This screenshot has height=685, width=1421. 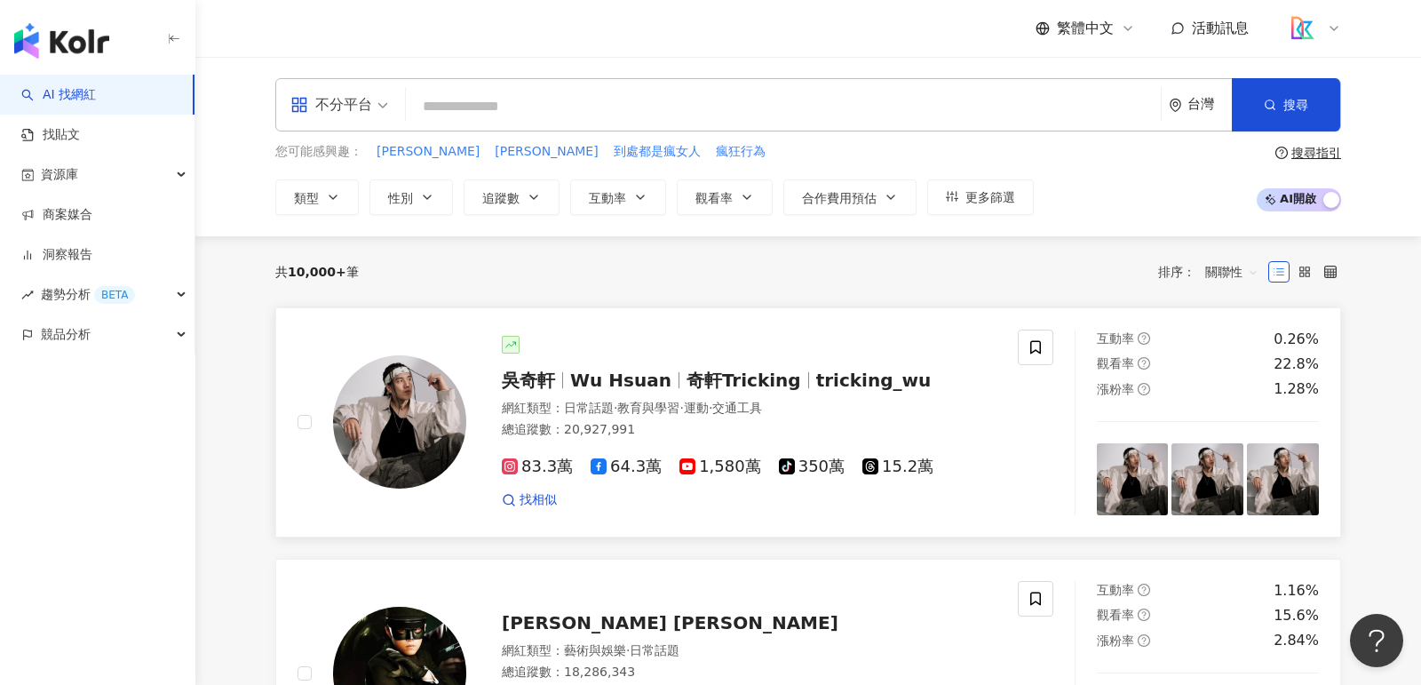 What do you see at coordinates (1296, 389) in the screenshot?
I see `div: 1.28%` at bounding box center [1296, 389].